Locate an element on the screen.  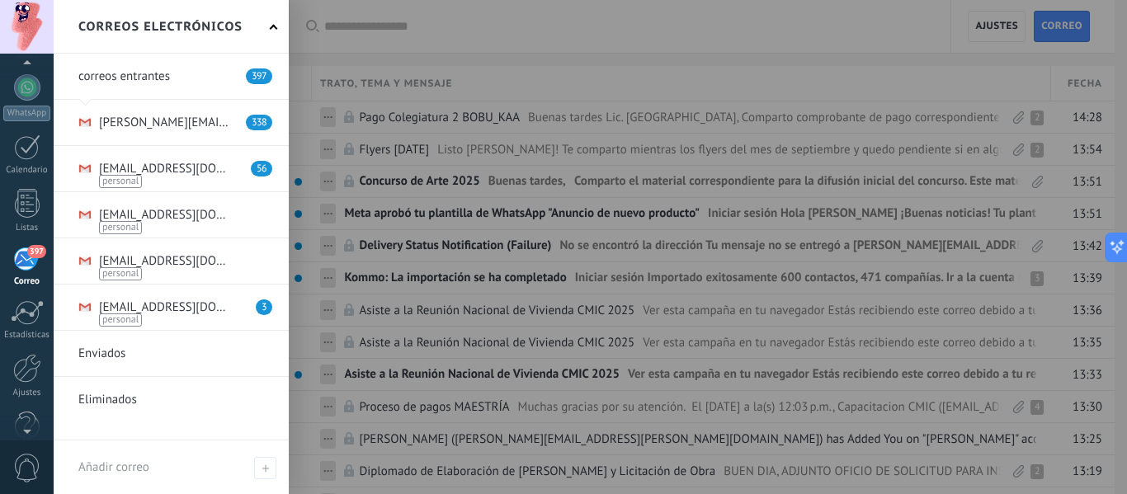
h2: Correos electrónicos is located at coordinates (160, 26).